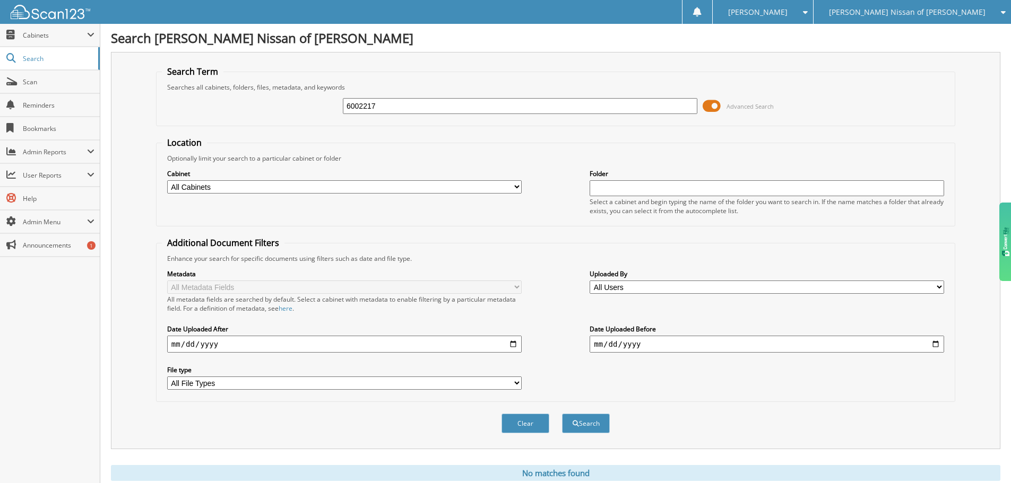 The image size is (1011, 483). Describe the element at coordinates (555, 473) in the screenshot. I see `div: No matches found` at that location.